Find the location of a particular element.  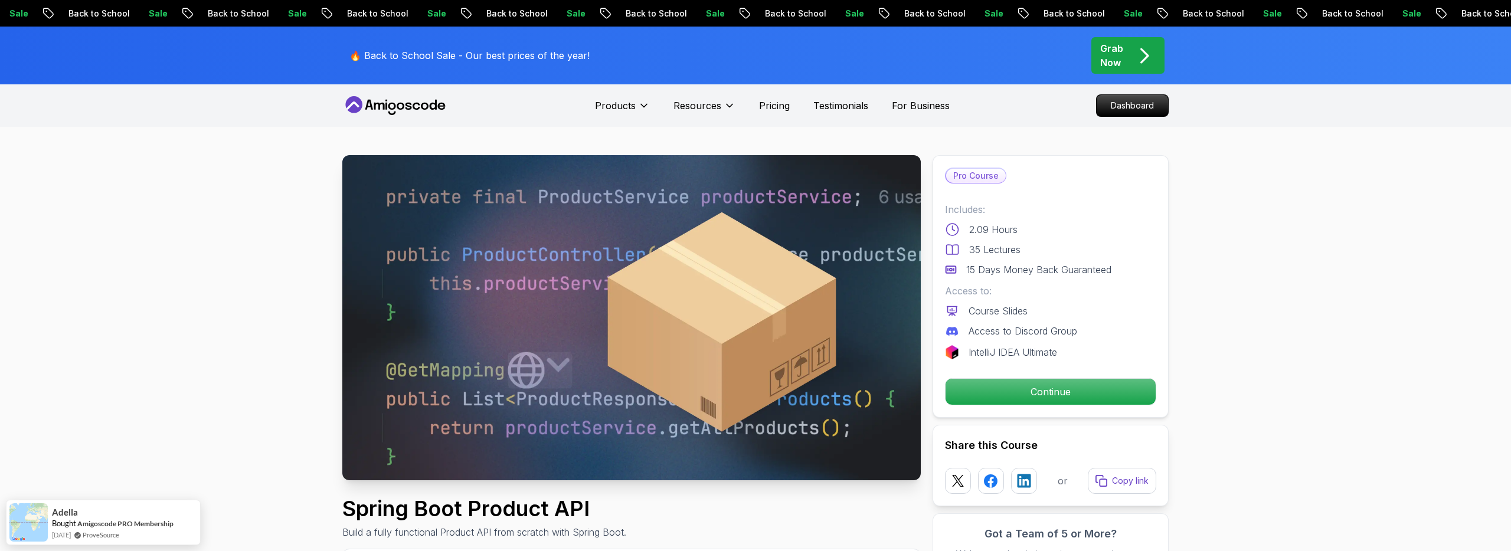

p: Includes: is located at coordinates (1051, 210).